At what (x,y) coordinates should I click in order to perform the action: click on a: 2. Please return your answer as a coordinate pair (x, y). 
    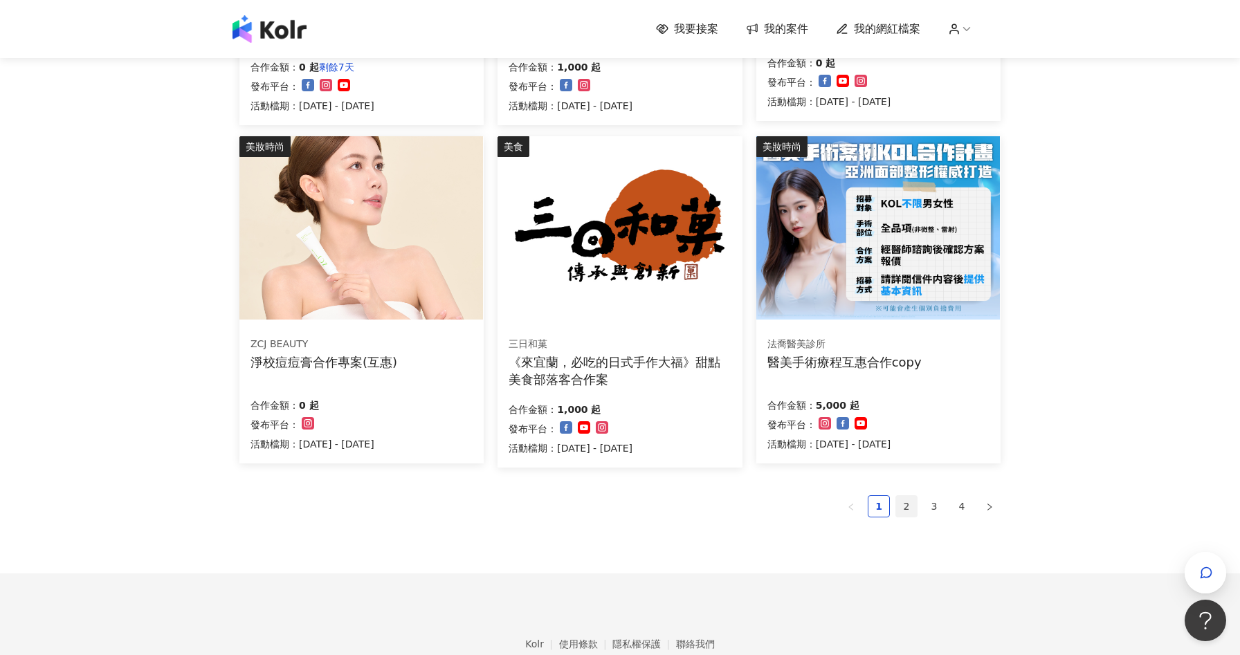
    Looking at the image, I should click on (907, 507).